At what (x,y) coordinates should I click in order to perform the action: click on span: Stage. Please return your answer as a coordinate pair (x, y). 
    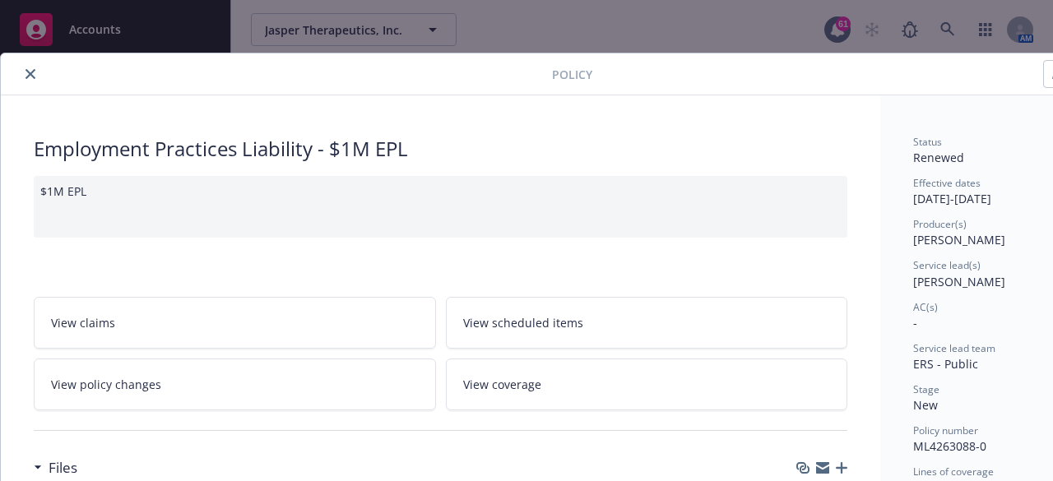
    Looking at the image, I should click on (926, 389).